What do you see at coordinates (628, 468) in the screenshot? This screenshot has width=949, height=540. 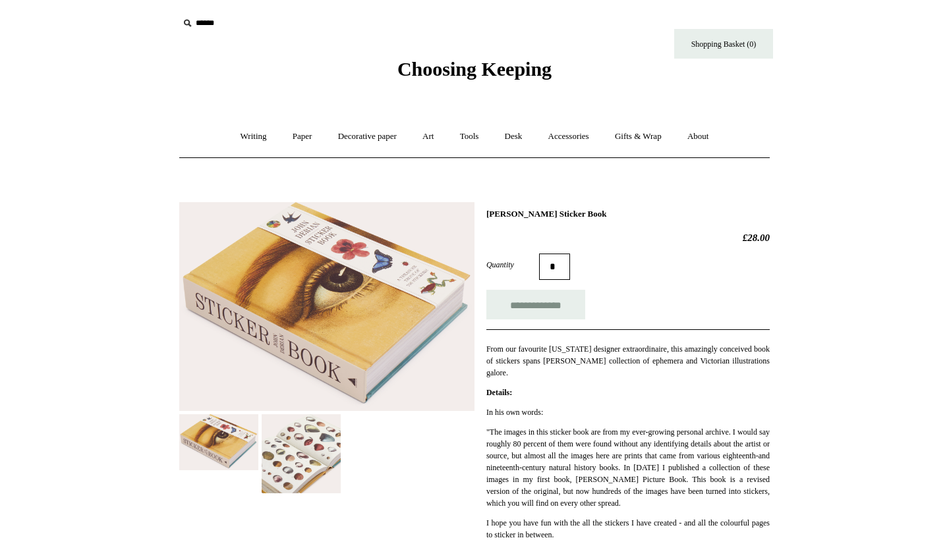 I see `p: "The images in this sticker book are from my ever-growing personal archive. I would say roughly 8...` at bounding box center [628, 468].